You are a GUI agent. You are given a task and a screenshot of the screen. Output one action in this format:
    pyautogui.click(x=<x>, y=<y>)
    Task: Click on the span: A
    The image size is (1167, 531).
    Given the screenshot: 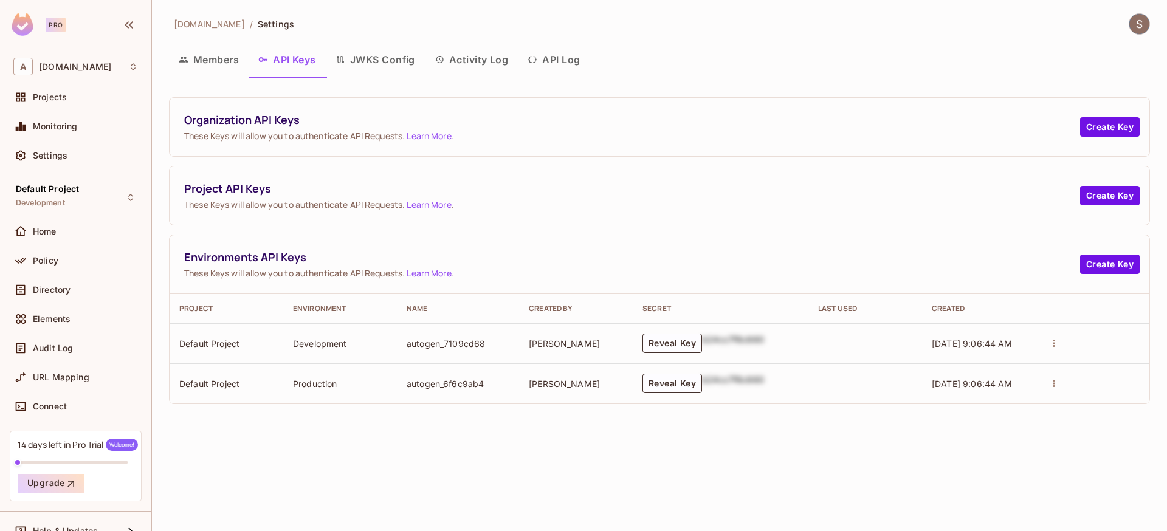 What is the action you would take?
    pyautogui.click(x=23, y=66)
    